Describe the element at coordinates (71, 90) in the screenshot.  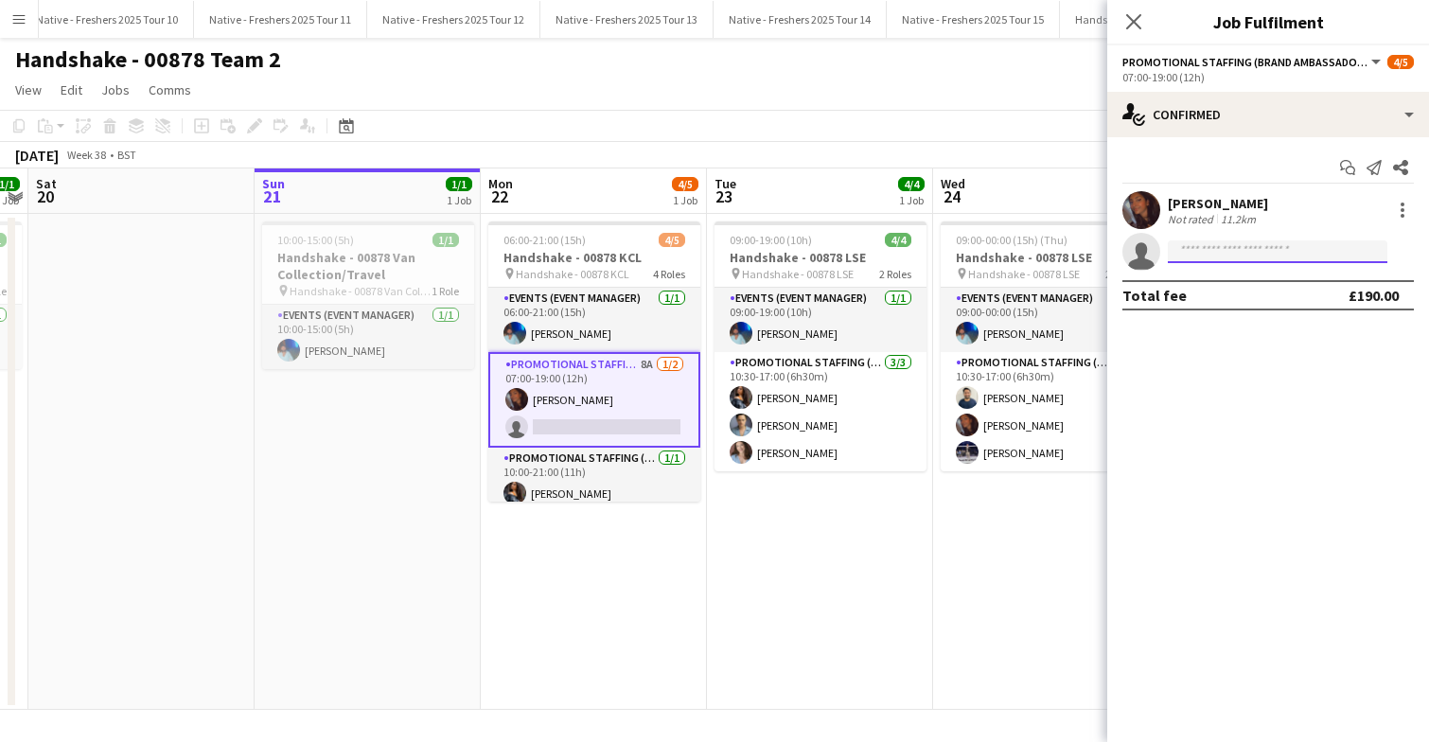
I see `a: Edit` at that location.